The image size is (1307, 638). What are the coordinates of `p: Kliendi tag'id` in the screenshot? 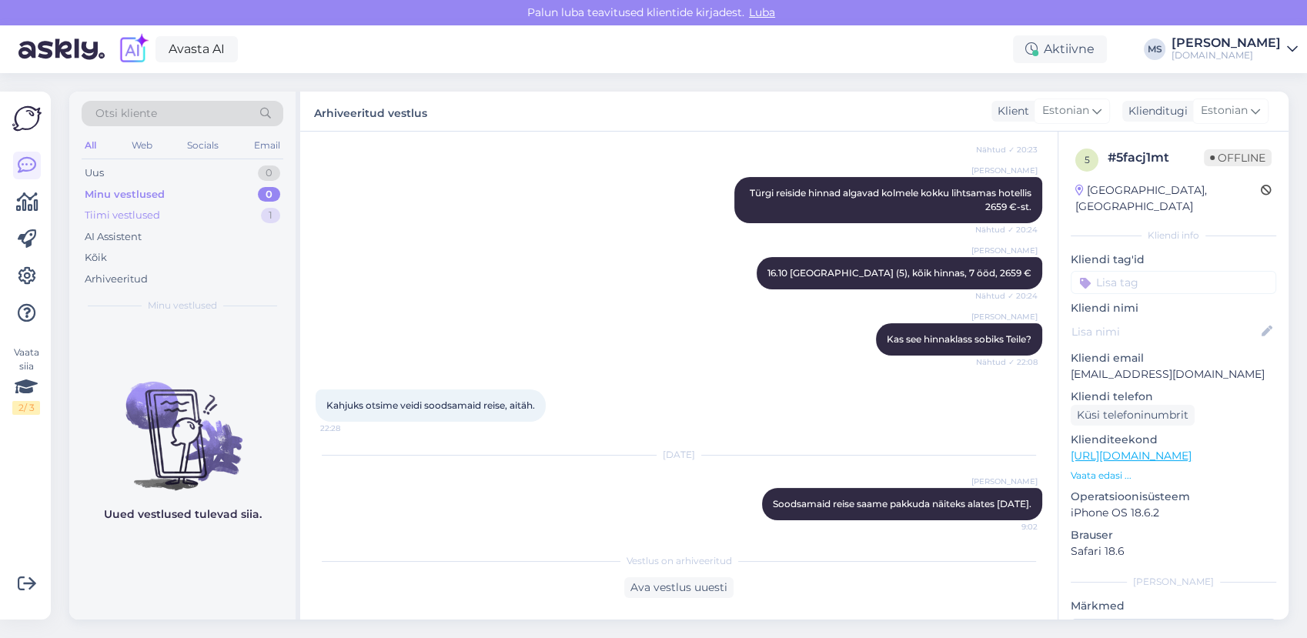 It's located at (1173, 259).